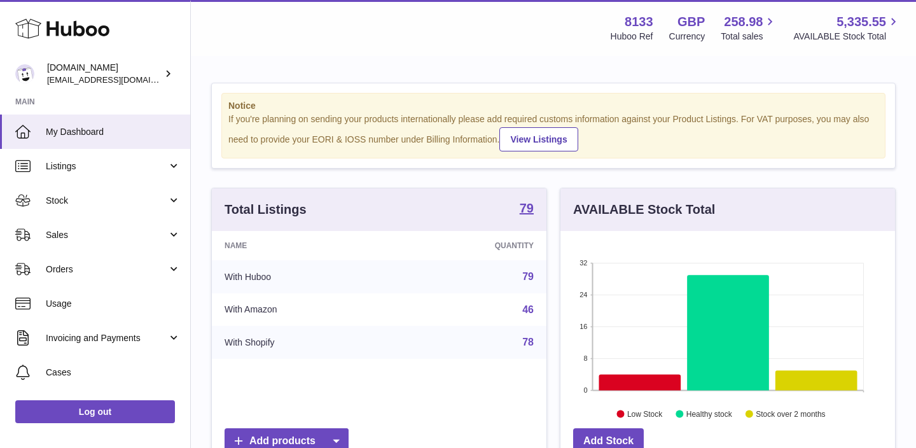  I want to click on span: 258.98, so click(743, 22).